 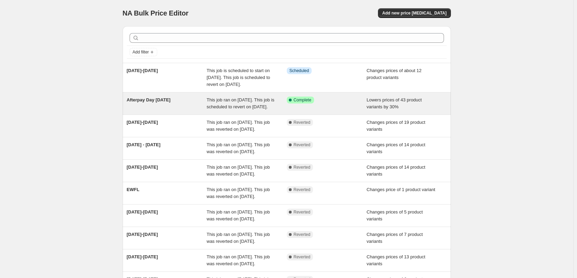 What do you see at coordinates (396, 126) in the screenshot?
I see `span: Changes prices of 19 product variants` at bounding box center [396, 126].